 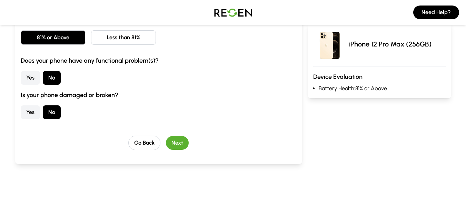 What do you see at coordinates (330, 44) in the screenshot?
I see `img: iPhone 12 Pro Max` at bounding box center [330, 44].